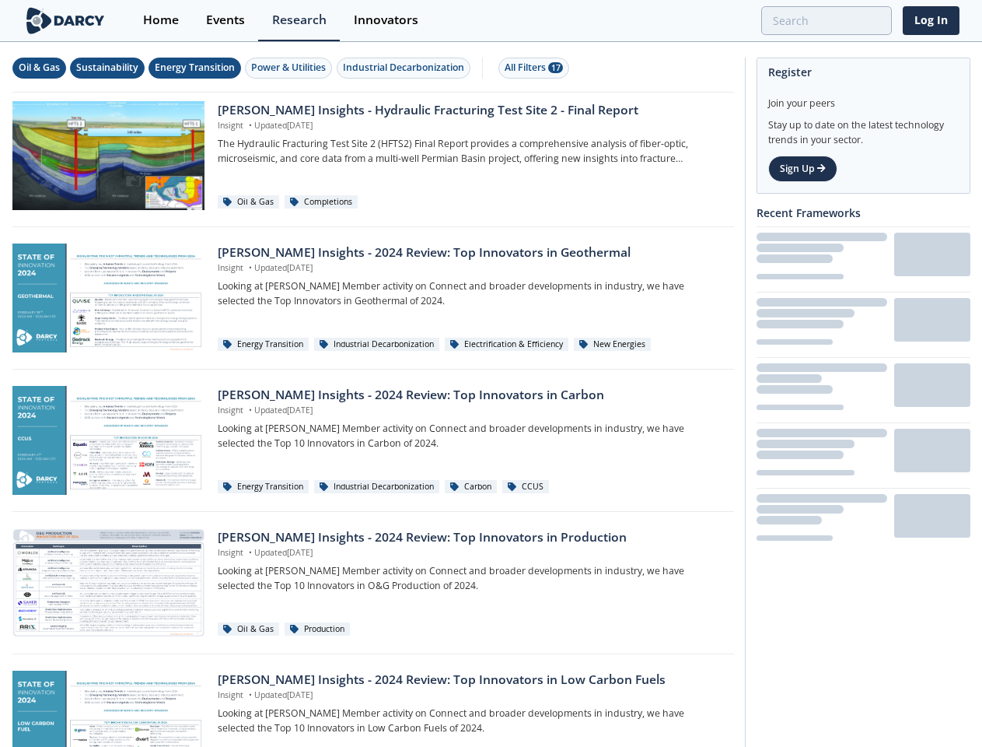  What do you see at coordinates (386, 20) in the screenshot?
I see `div: Innovators` at bounding box center [386, 20].